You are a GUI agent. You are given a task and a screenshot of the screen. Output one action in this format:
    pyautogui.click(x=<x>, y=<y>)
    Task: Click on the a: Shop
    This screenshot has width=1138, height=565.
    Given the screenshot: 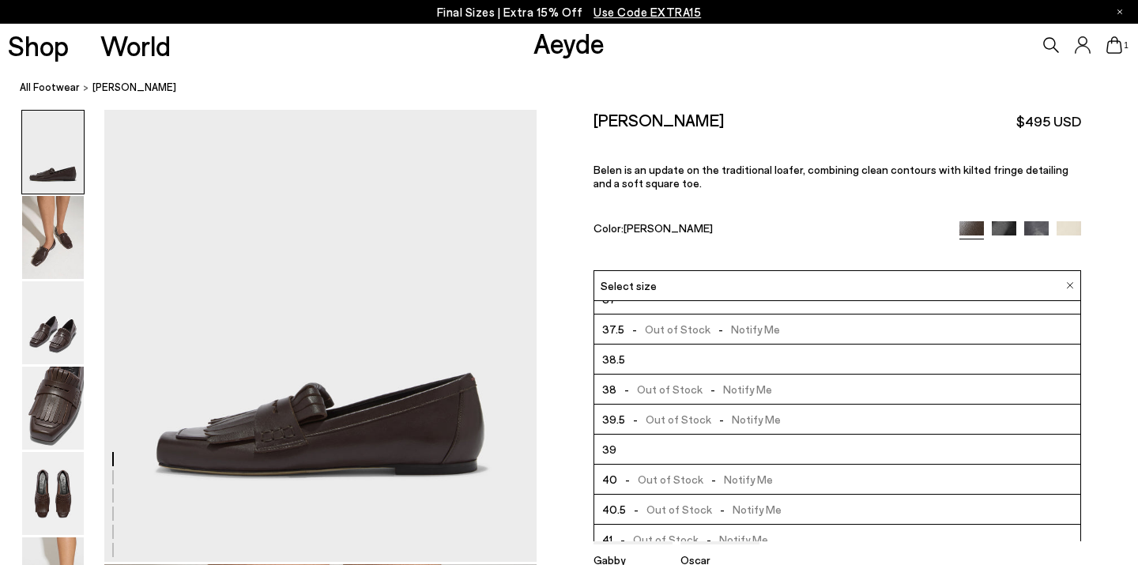 What is the action you would take?
    pyautogui.click(x=38, y=45)
    